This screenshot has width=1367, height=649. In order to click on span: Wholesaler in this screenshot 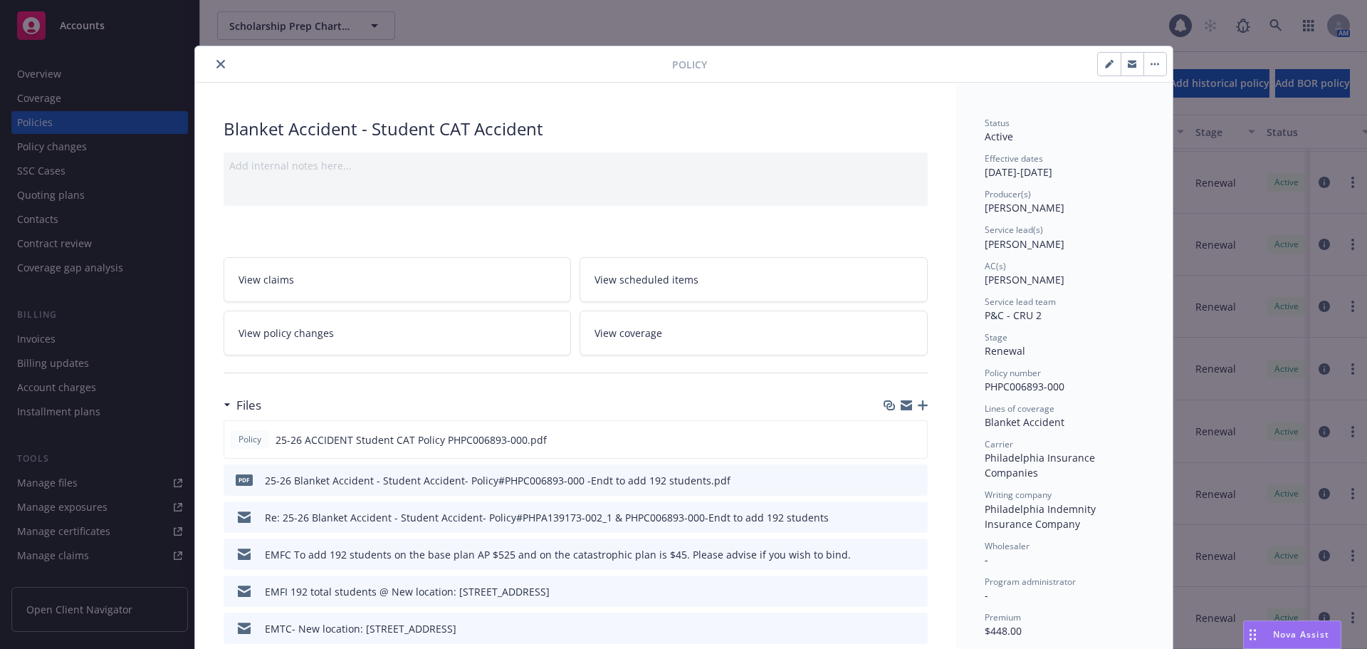, I will do `click(1007, 545)`.